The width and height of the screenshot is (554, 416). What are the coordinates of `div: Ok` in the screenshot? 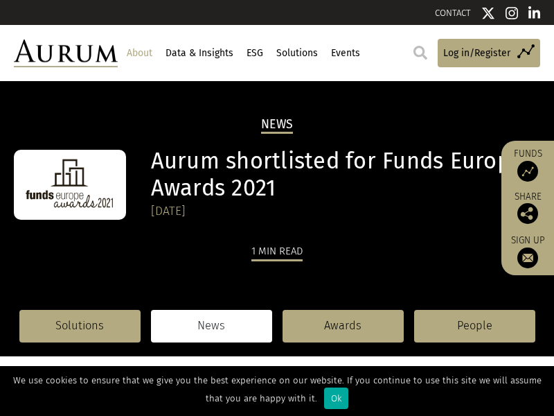 It's located at (336, 398).